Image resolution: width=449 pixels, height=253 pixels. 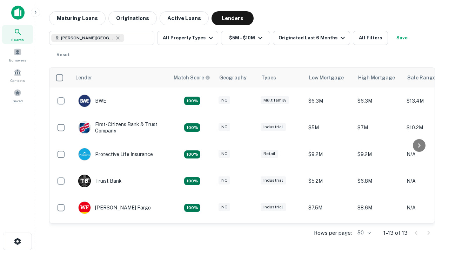 I want to click on th: Capitalize uses an advanced AI algorithm to match your search with the best lender. The match sco..., so click(x=192, y=78).